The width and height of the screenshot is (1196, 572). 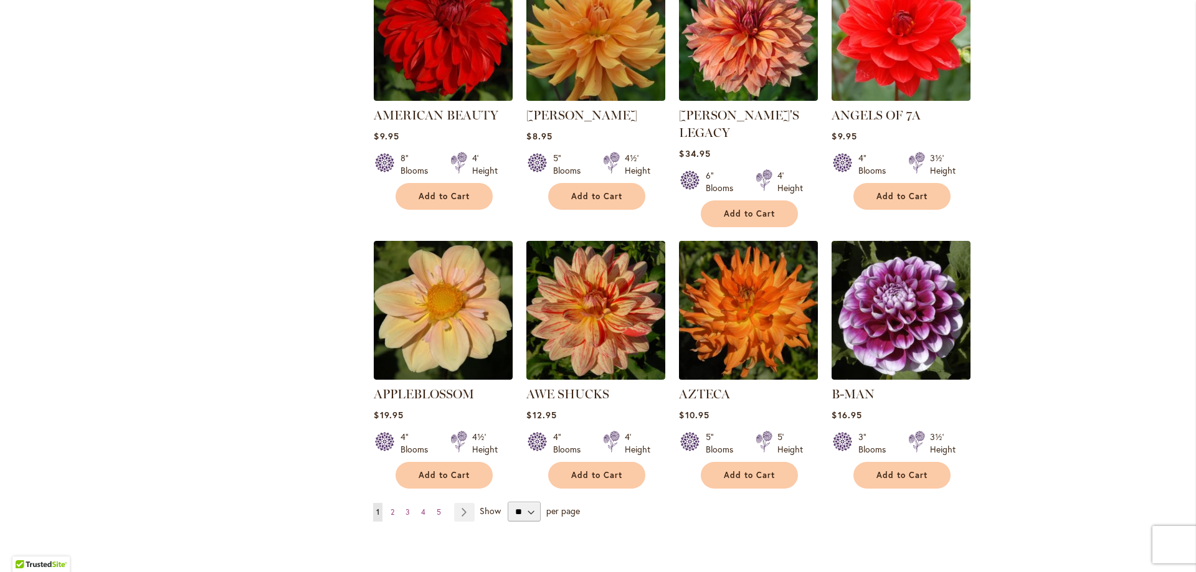 I want to click on span: $19.95, so click(x=388, y=415).